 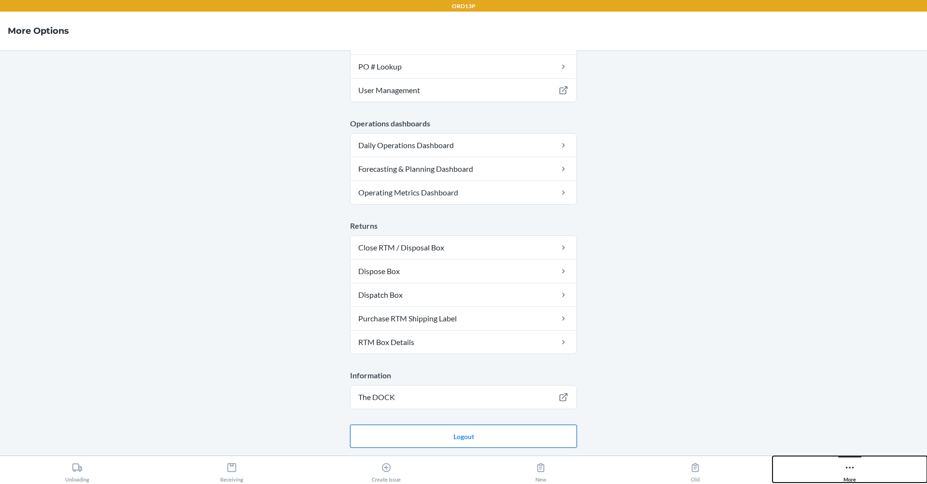 I want to click on a: User Management, so click(x=464, y=90).